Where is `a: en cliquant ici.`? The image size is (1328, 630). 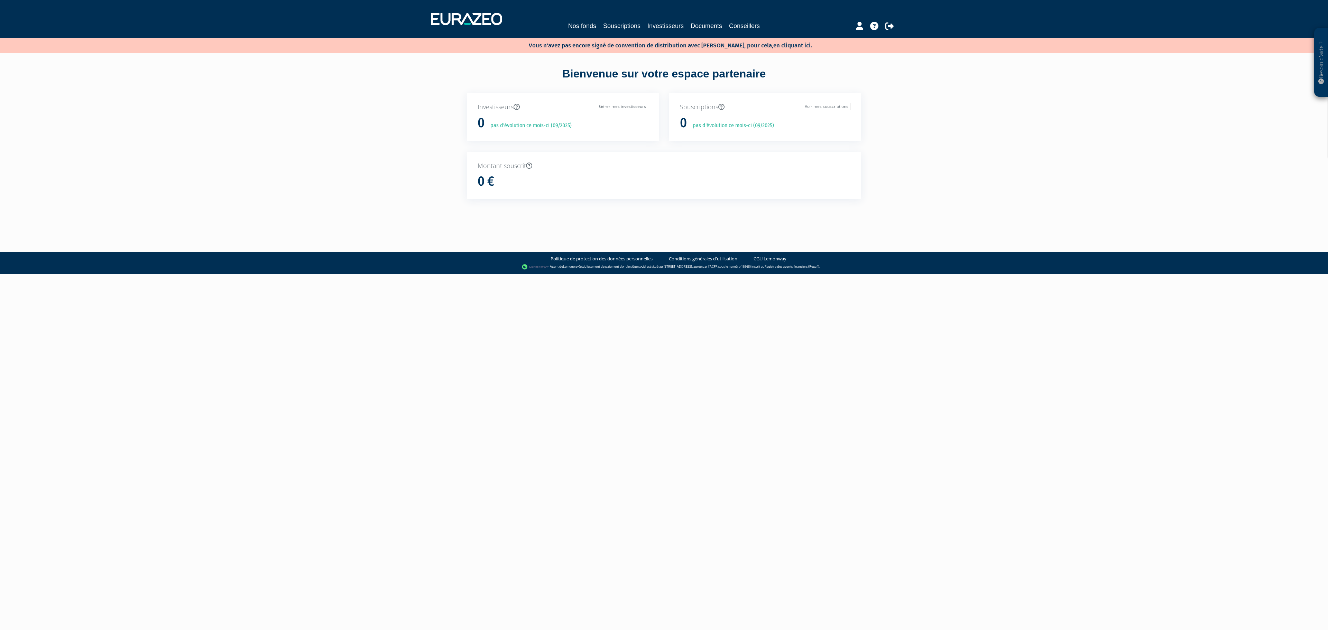 a: en cliquant ici. is located at coordinates (793, 45).